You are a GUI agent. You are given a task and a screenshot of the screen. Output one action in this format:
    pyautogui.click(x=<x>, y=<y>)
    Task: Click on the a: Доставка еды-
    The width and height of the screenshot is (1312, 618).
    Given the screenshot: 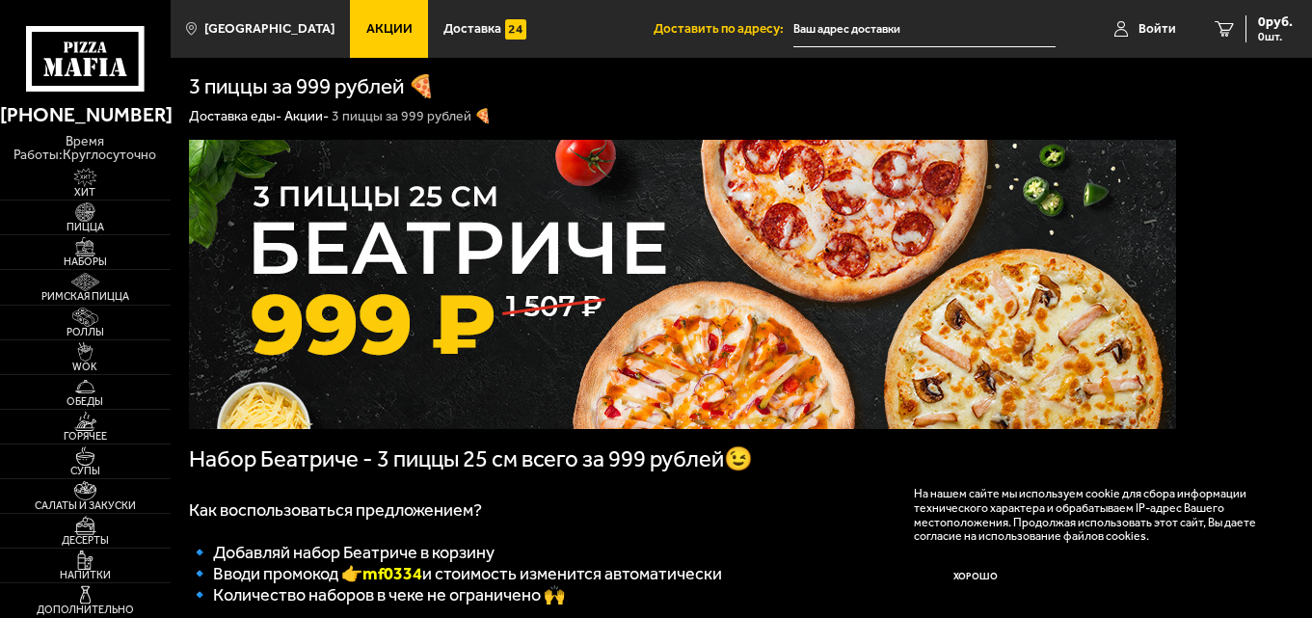 What is the action you would take?
    pyautogui.click(x=235, y=116)
    